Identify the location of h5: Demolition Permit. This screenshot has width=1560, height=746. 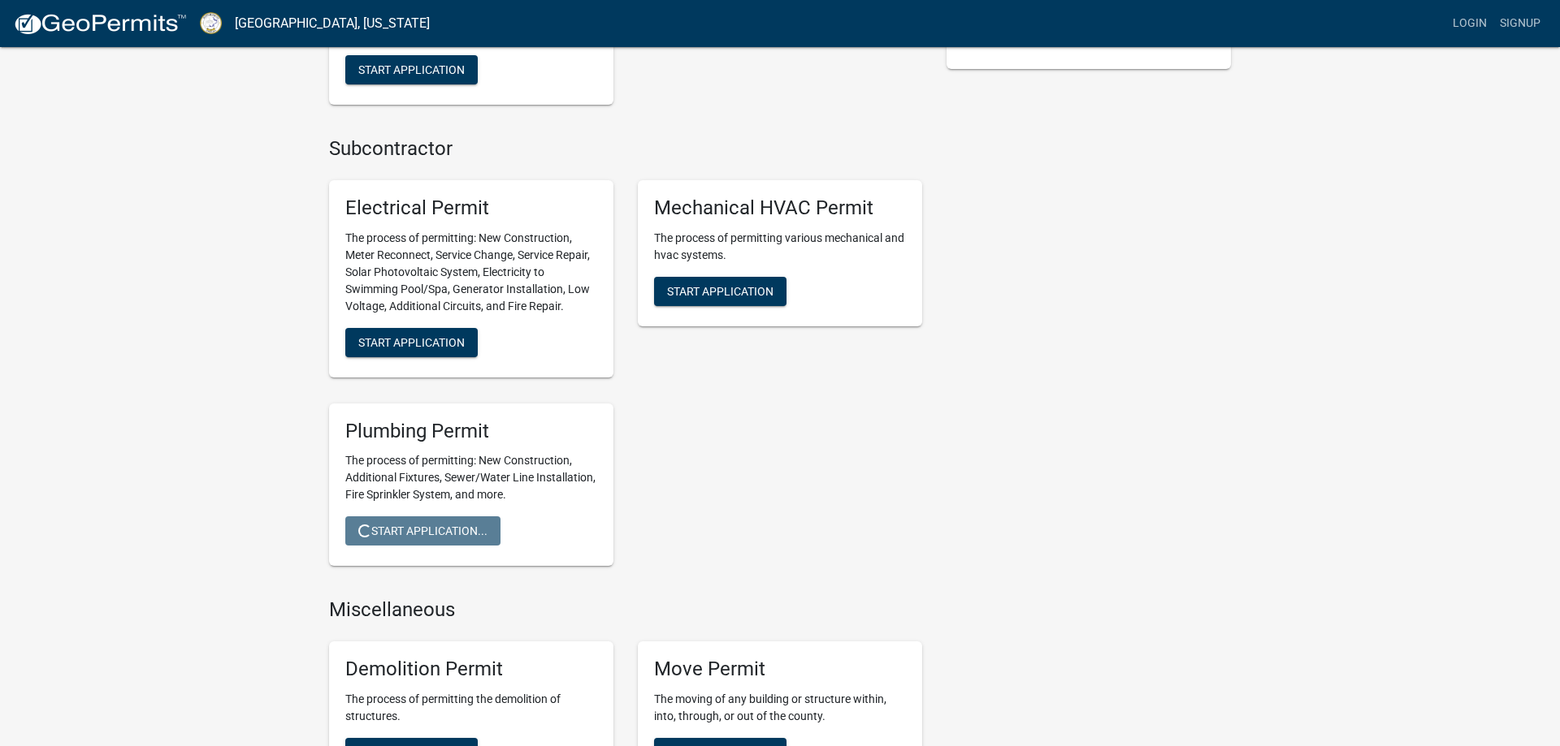
(471, 669).